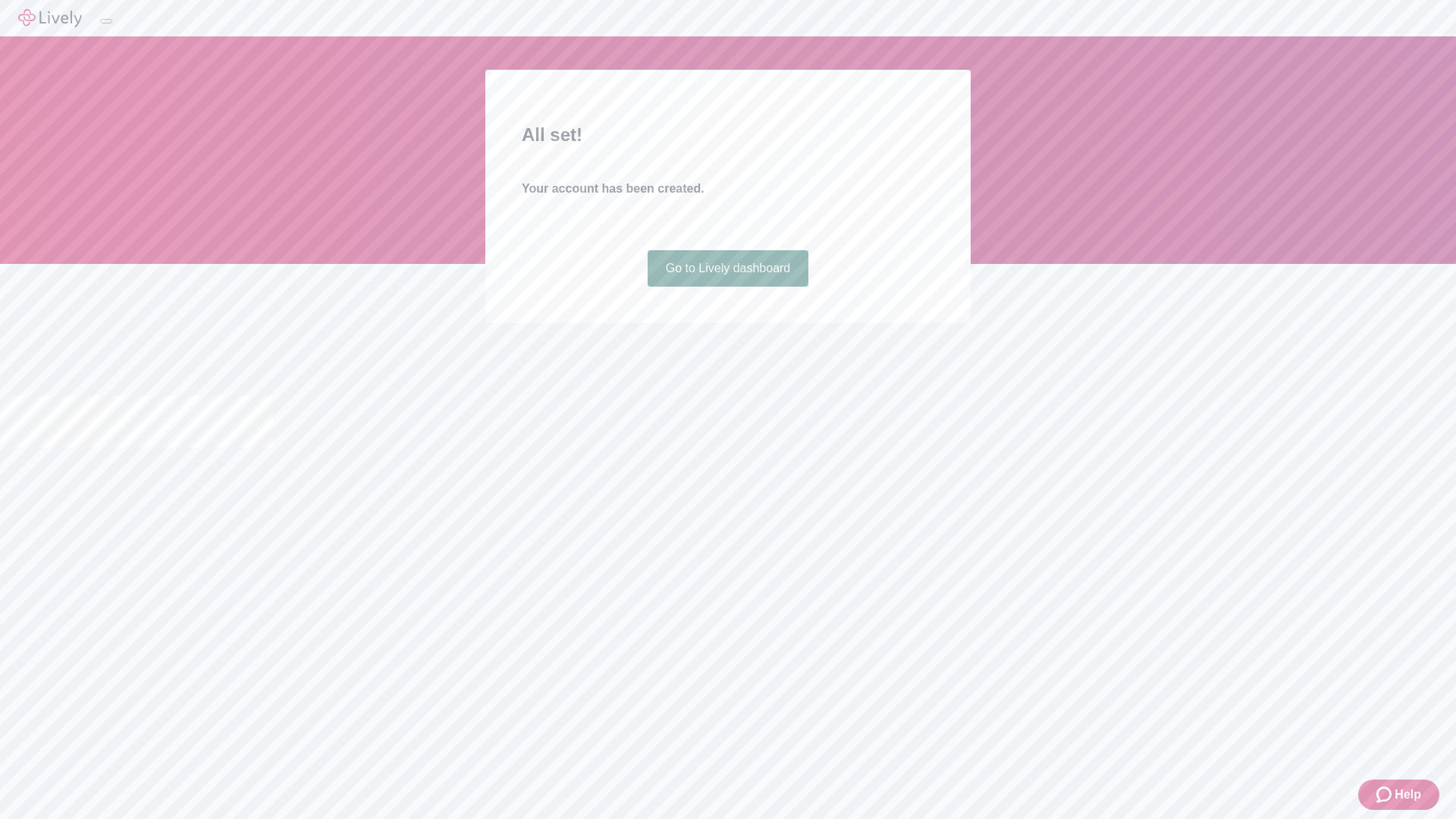  What do you see at coordinates (1398, 795) in the screenshot?
I see `button: Zendesk support iconHelp` at bounding box center [1398, 795].